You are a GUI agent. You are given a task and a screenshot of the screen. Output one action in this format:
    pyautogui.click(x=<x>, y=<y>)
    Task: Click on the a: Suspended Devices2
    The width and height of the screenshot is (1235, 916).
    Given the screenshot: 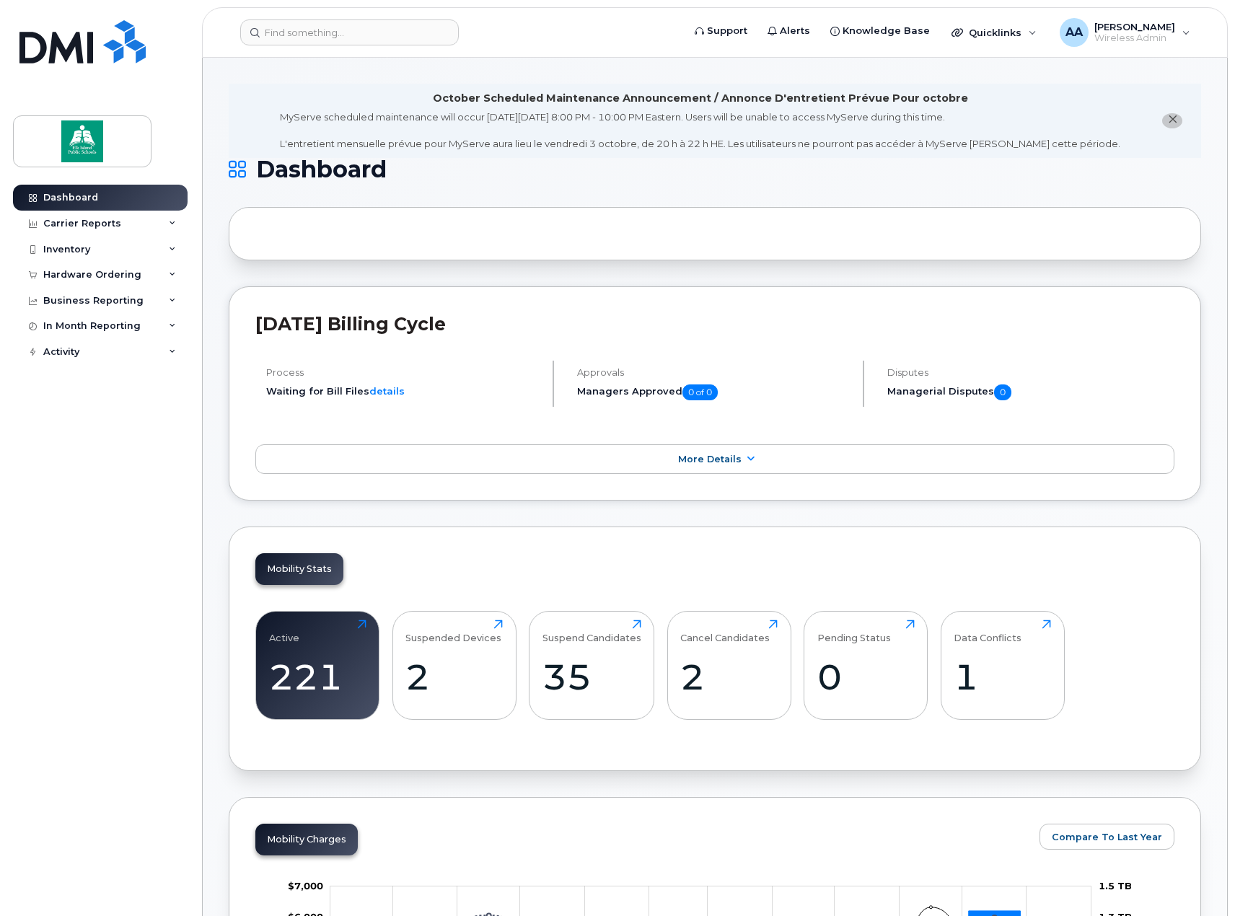 What is the action you would take?
    pyautogui.click(x=454, y=666)
    